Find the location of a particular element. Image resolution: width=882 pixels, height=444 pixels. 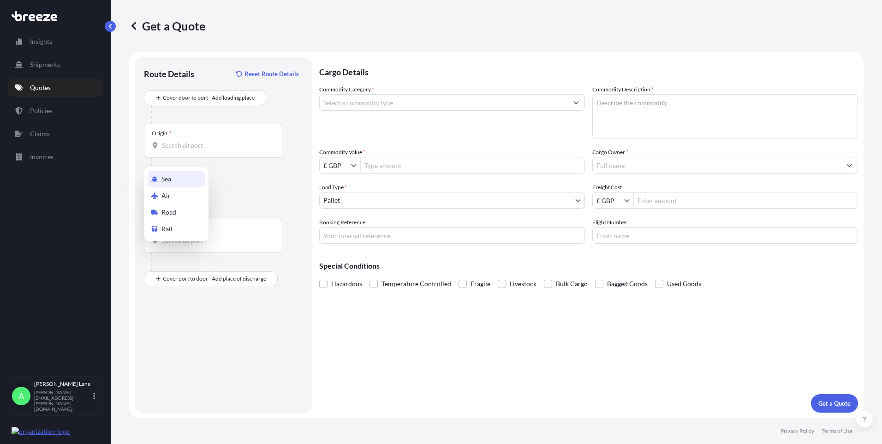

button: Cover port to door - Add place of discharge is located at coordinates (211, 279).